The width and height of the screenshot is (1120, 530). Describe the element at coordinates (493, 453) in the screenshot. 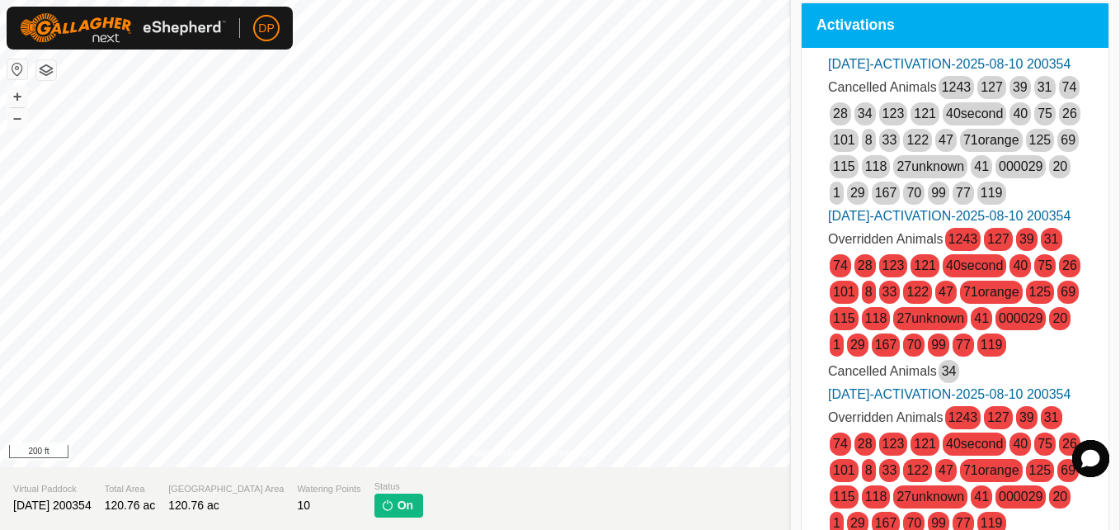

I see `a: Privacy Policy` at that location.